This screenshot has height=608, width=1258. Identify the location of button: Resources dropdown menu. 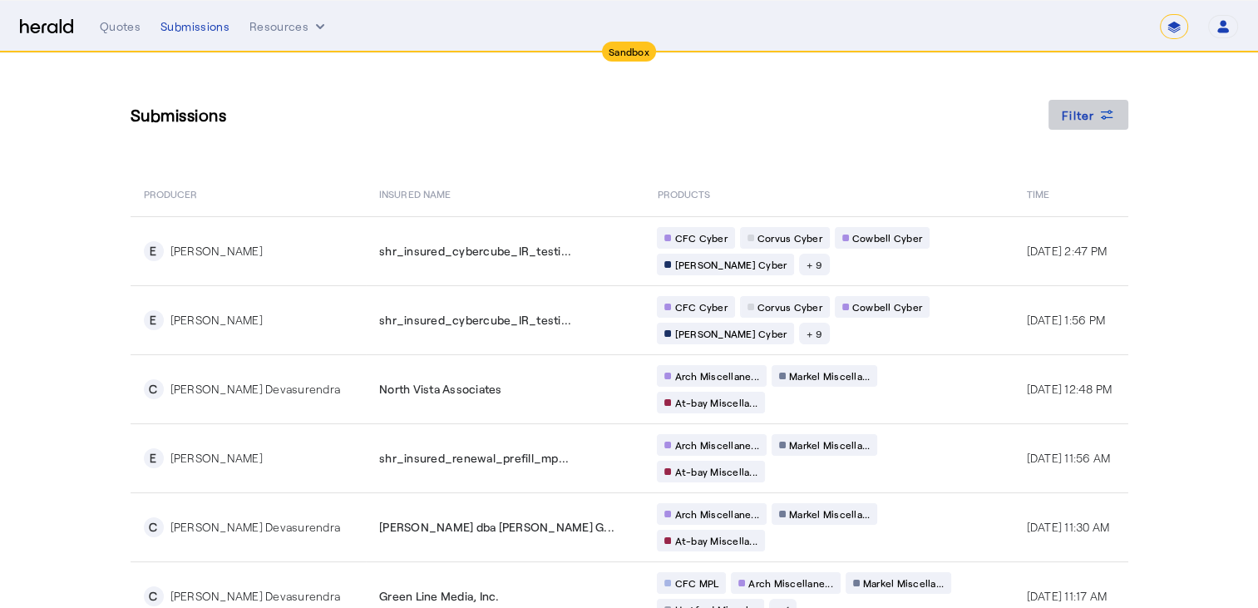
(289, 27).